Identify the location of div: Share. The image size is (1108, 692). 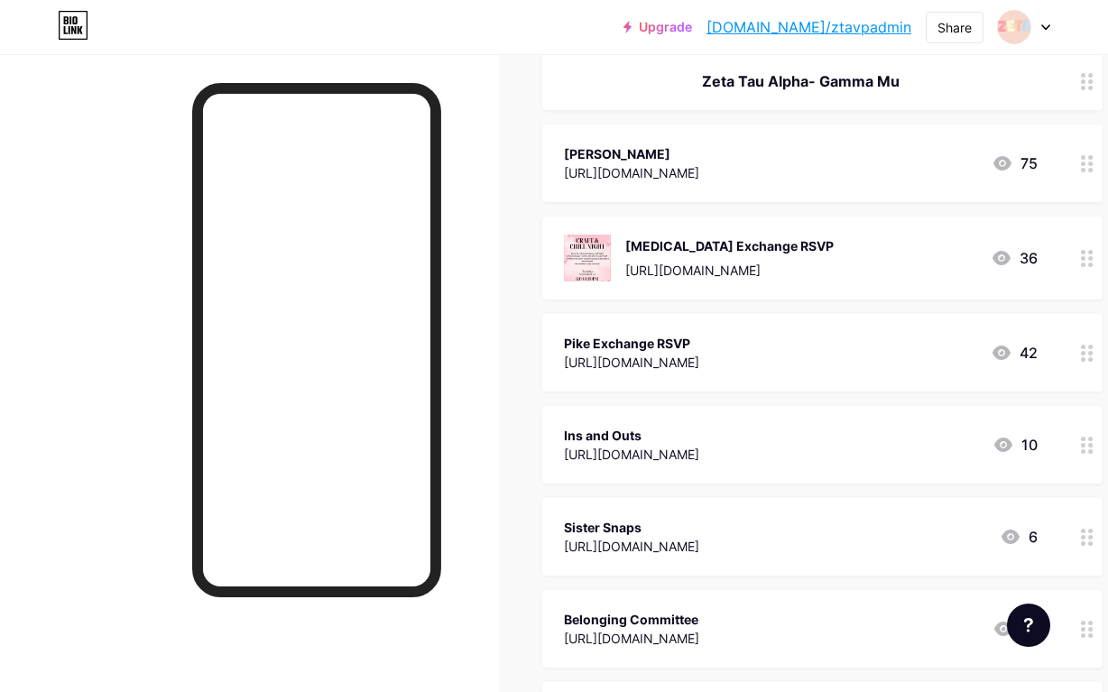
(955, 27).